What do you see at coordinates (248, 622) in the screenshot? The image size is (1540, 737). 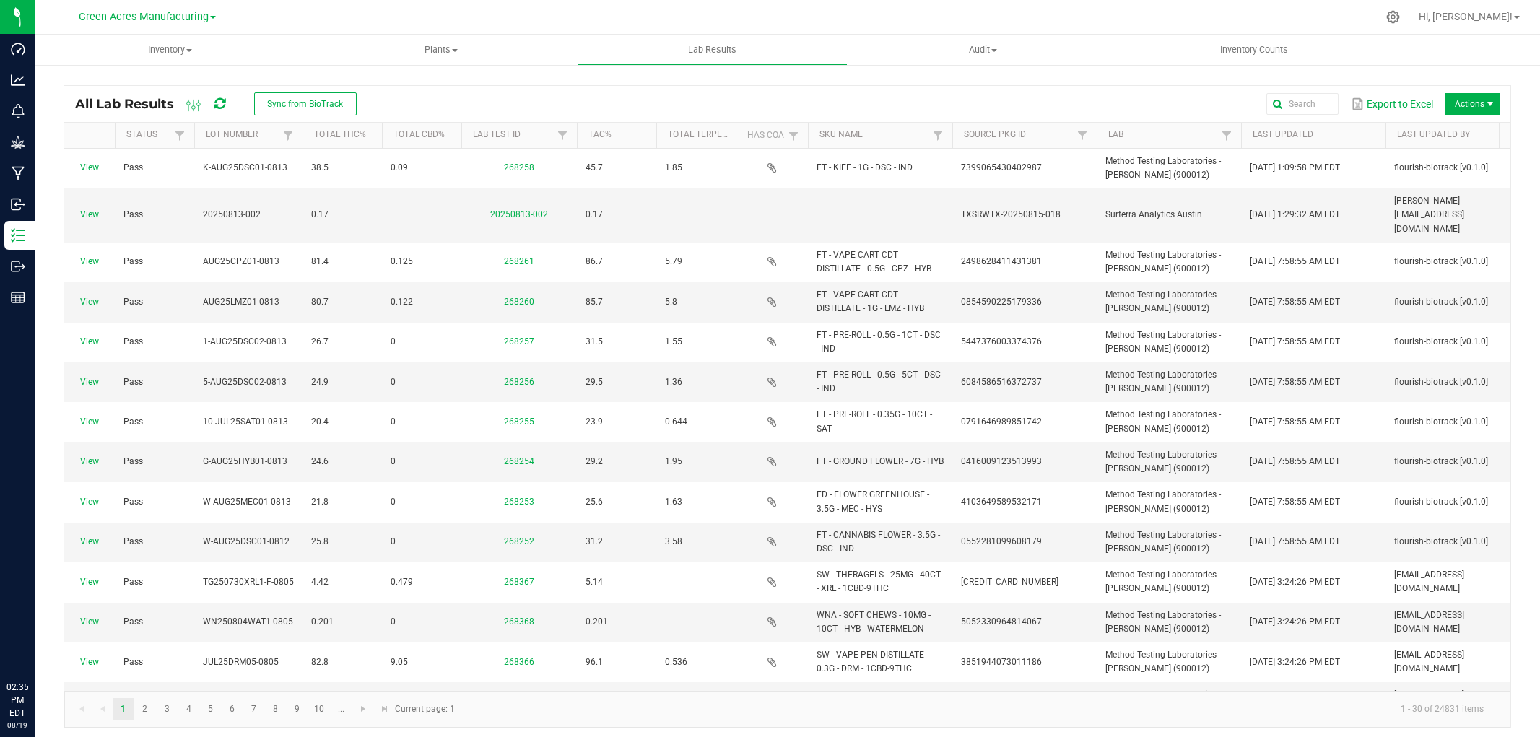 I see `span: WN250804WAT1-0805` at bounding box center [248, 622].